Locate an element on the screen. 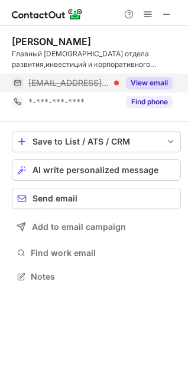  button: AI write personalized message is located at coordinates (97, 170).